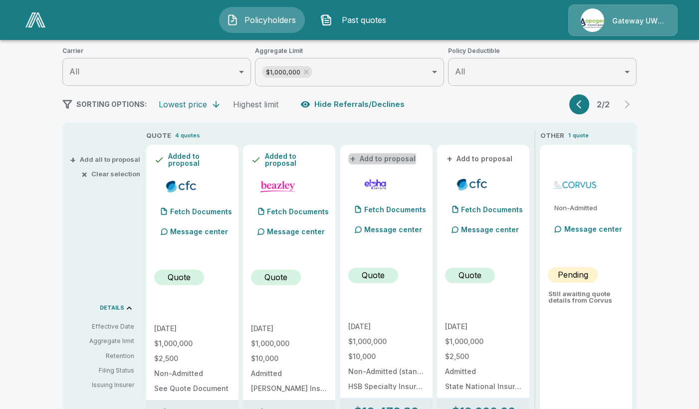 Image resolution: width=699 pixels, height=409 pixels. I want to click on img: AA Logo, so click(35, 20).